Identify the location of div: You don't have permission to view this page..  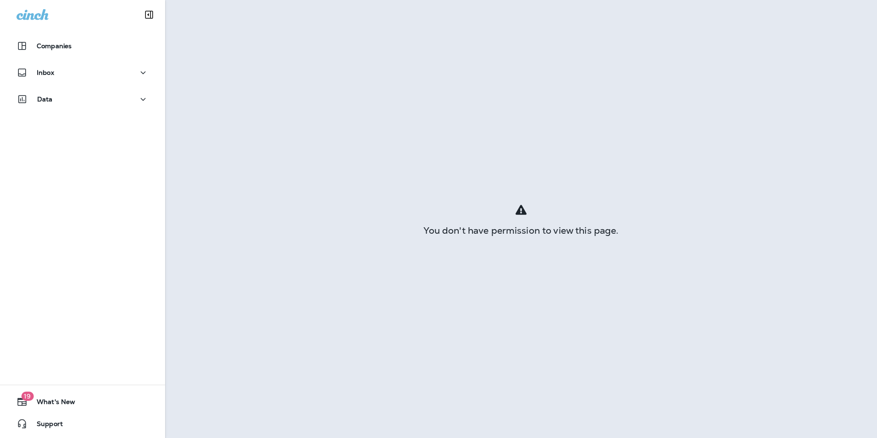
(521, 230).